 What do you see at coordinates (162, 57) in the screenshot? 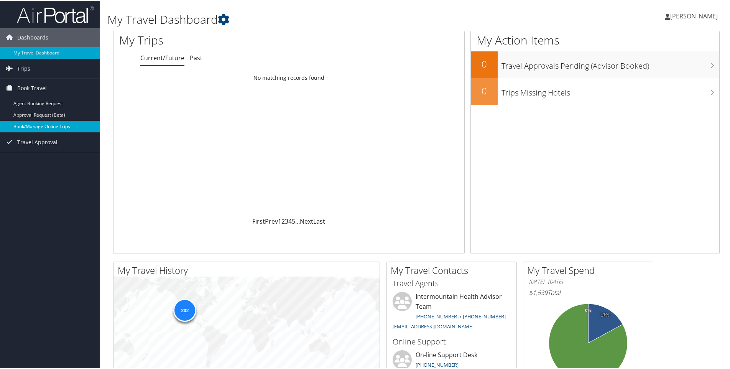
I see `a: Current/Future` at bounding box center [162, 57].